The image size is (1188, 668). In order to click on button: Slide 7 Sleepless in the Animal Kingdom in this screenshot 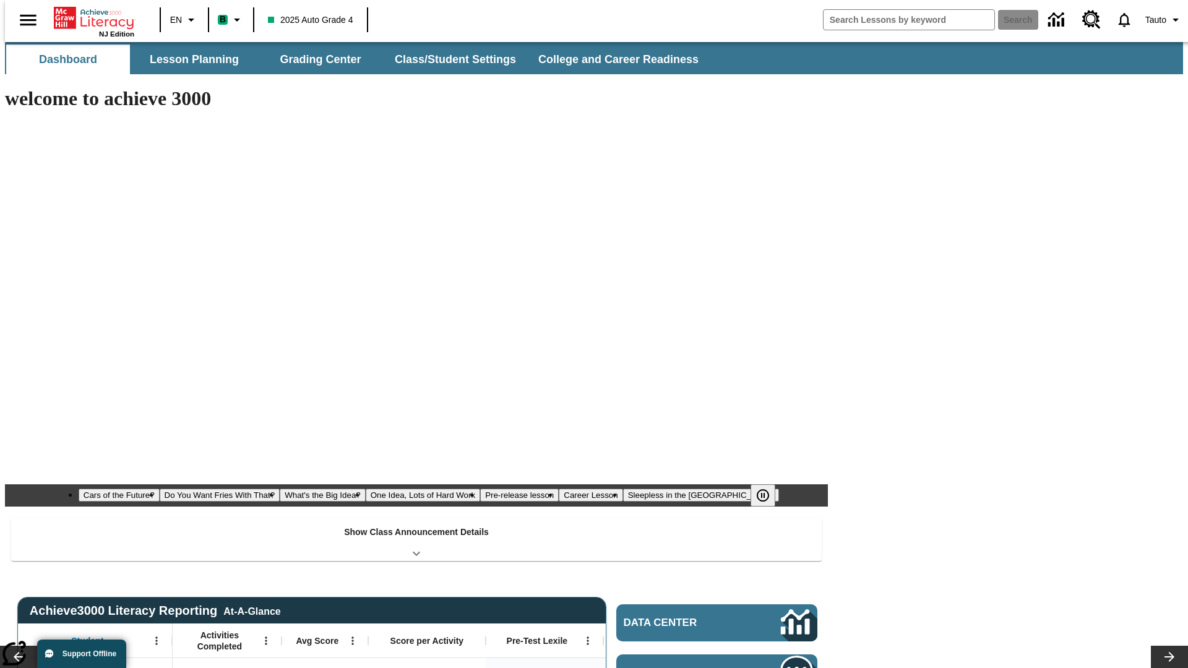, I will do `click(701, 495)`.